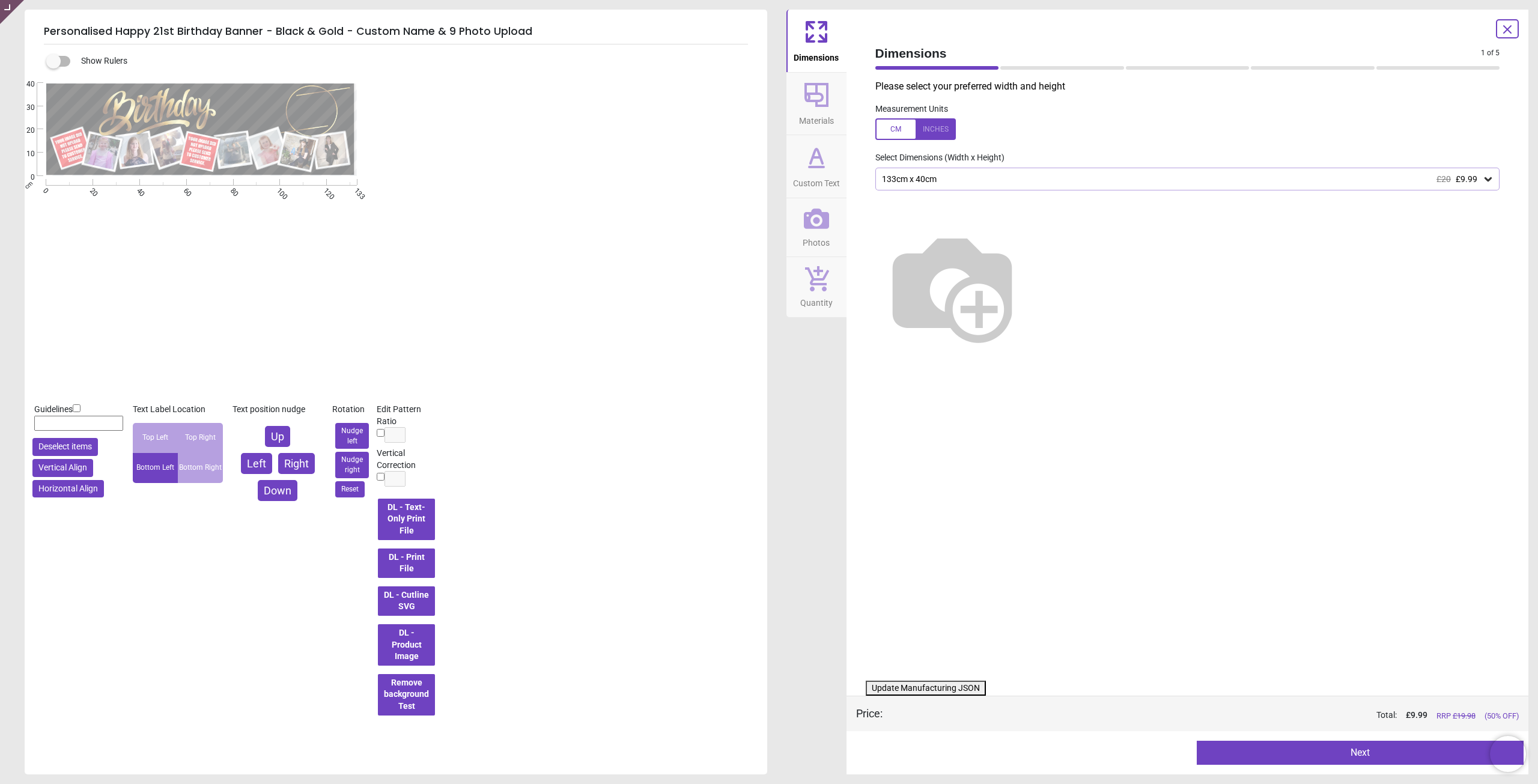  Describe the element at coordinates (396, 32) in the screenshot. I see `h5: Personalised Happy 21st Birthday Banner - Black & Gold - Custom Name & 9 Photo Upload` at that location.